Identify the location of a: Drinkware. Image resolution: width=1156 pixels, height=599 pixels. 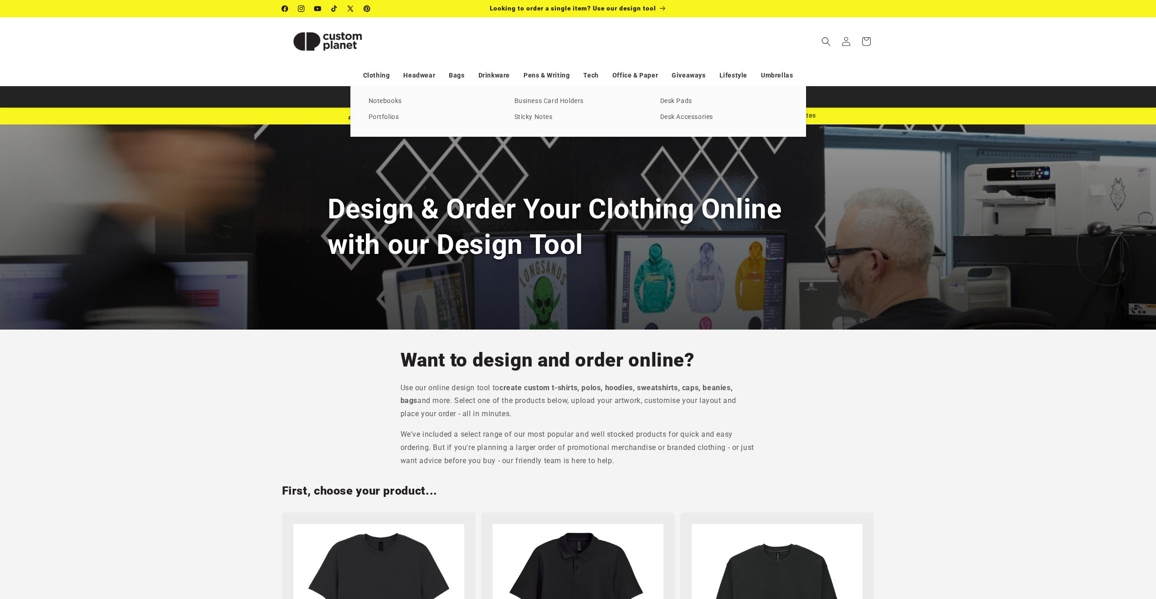
(494, 75).